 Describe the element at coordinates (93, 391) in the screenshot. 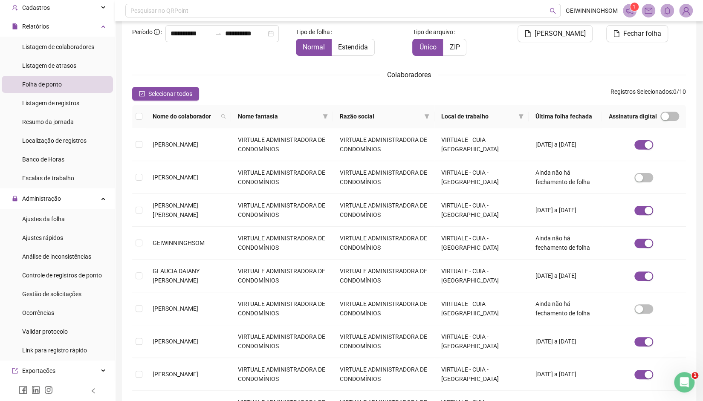

I see `span: left` at that location.